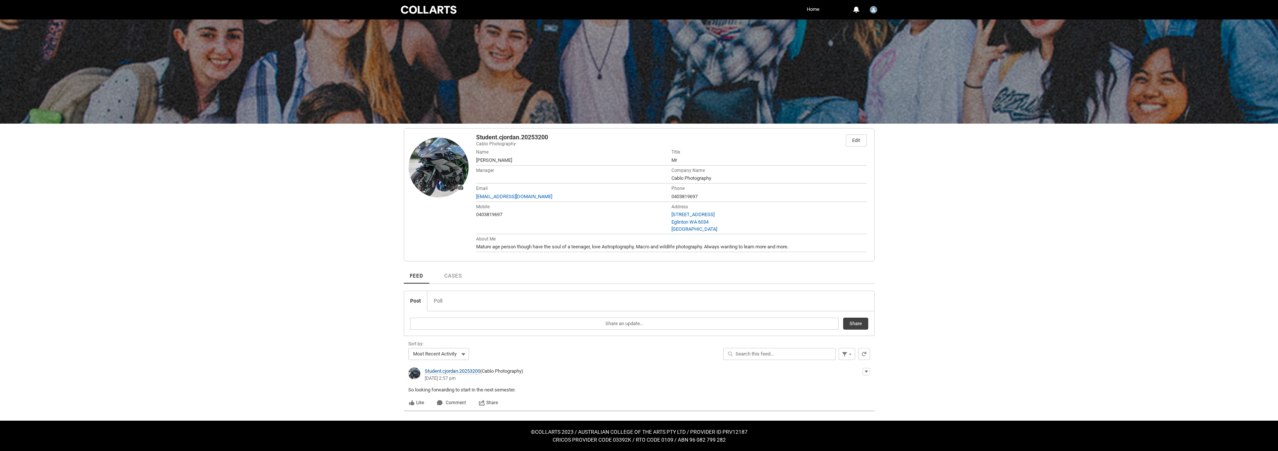 The width and height of the screenshot is (1278, 451). What do you see at coordinates (438, 301) in the screenshot?
I see `a: Poll` at bounding box center [438, 301].